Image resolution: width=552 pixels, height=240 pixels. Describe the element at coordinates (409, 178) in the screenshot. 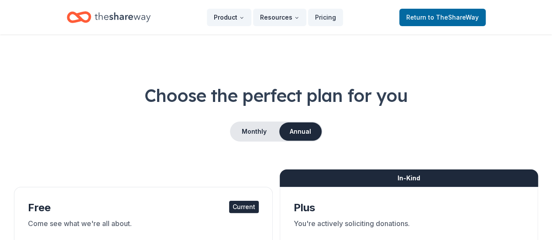

I see `div: In-Kind` at that location.